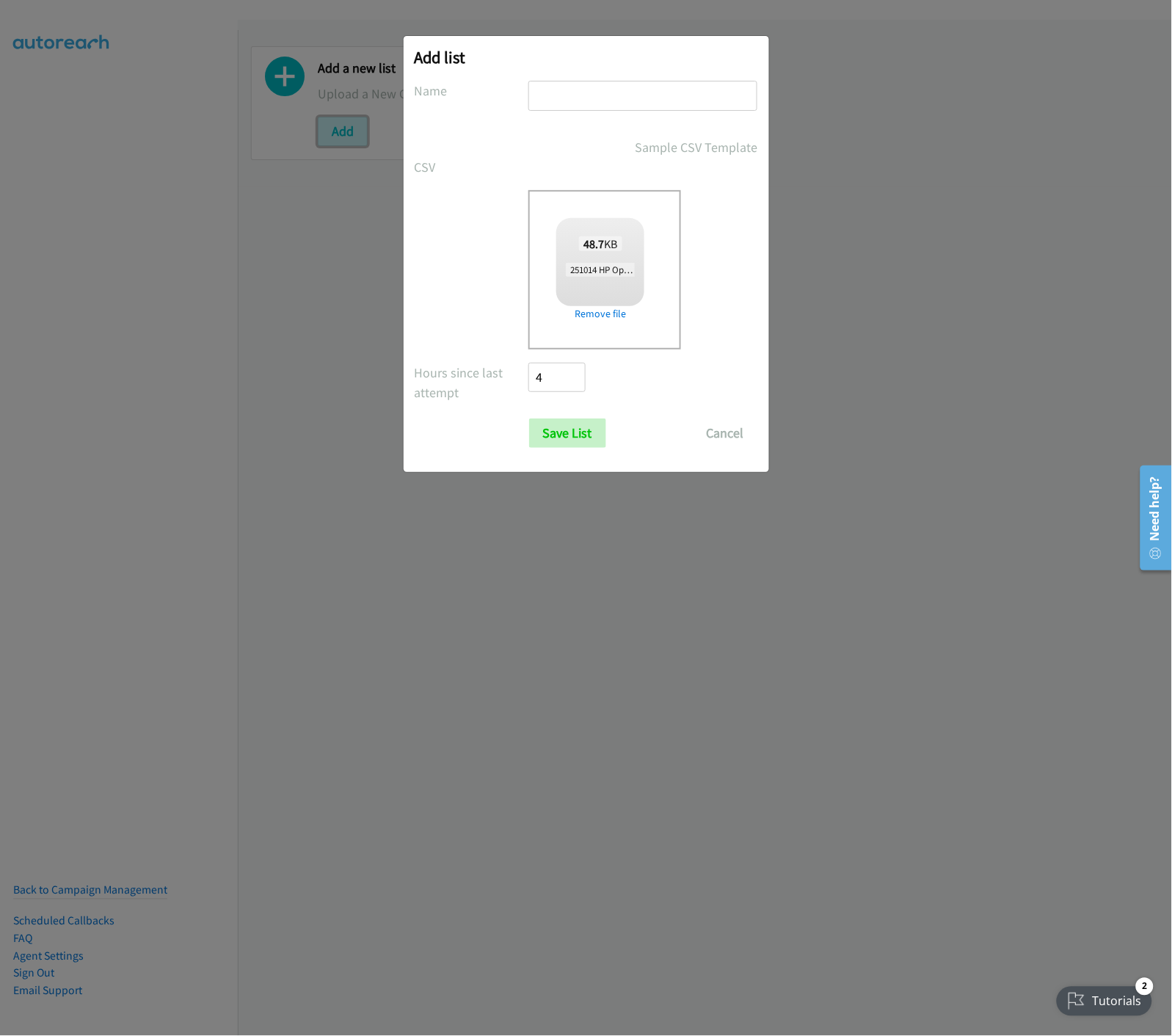  What do you see at coordinates (594, 243) in the screenshot?
I see `strong: 48.7` at bounding box center [594, 243].